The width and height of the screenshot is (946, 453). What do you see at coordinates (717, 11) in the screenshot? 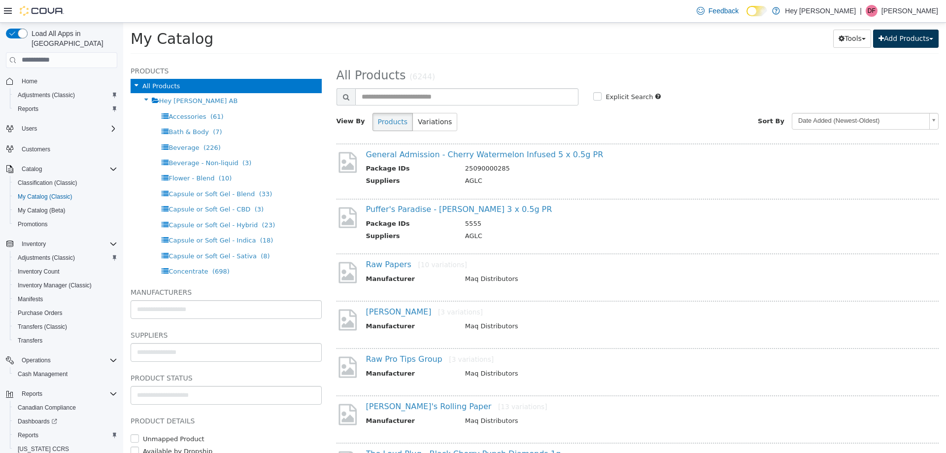
I see `a: Feedback` at bounding box center [717, 11].